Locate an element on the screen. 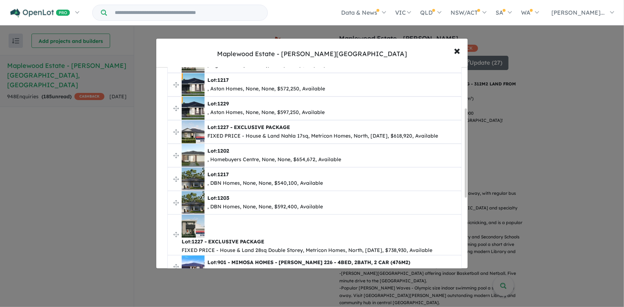 Image resolution: width=624 pixels, height=307 pixels. img: Maplewood%20Estate%20-%20Melton%20South%20-%20Lot%201227___1759807218.jpg is located at coordinates (193, 108).